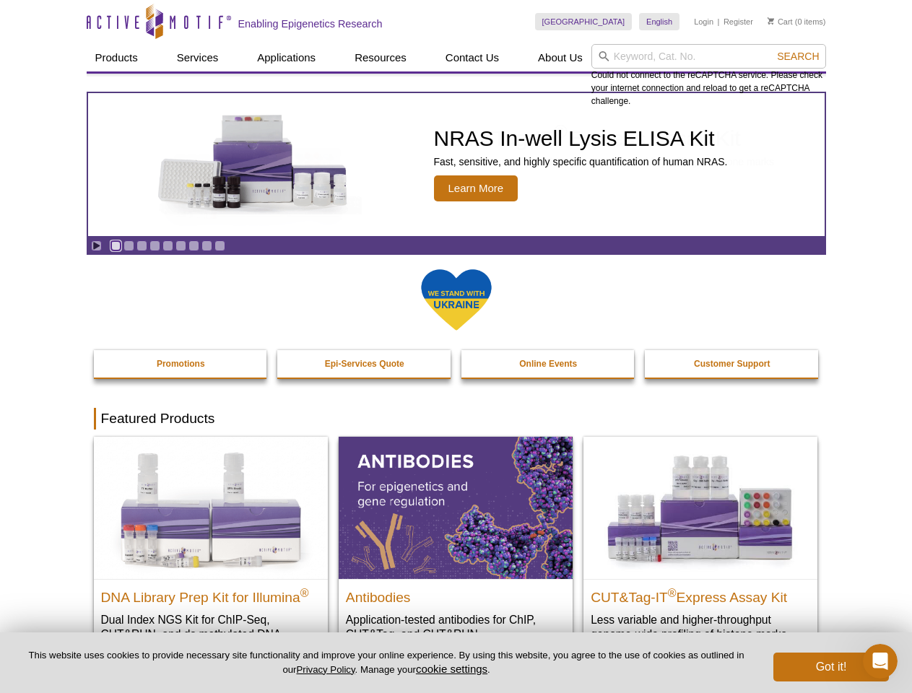 This screenshot has width=912, height=693. I want to click on a: All Antibodies Antibodies Application-tested antibodies for ChIP, CUT&Tag, and CUT&RUN., so click(456, 546).